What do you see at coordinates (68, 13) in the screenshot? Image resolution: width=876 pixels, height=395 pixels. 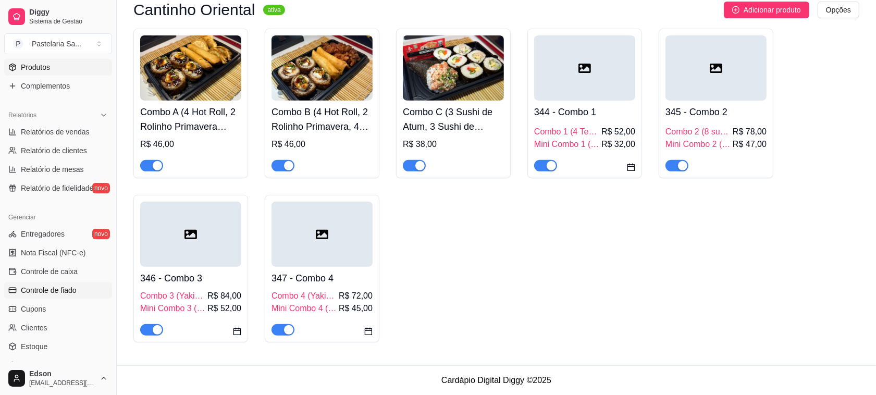 I see `span: Diggy` at bounding box center [68, 13].